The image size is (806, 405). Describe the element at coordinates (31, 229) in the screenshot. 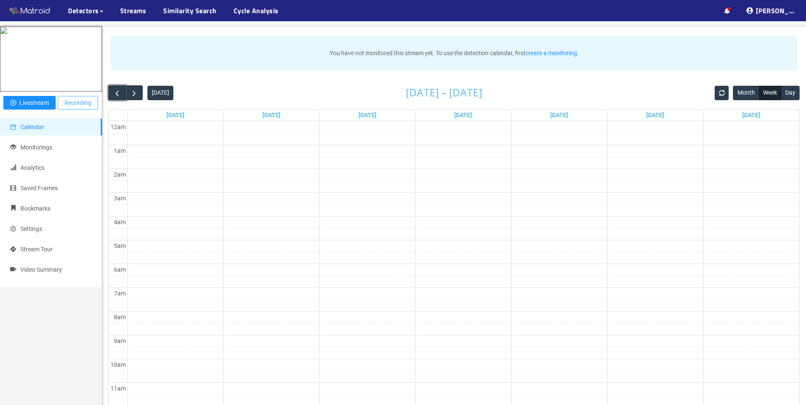

I see `span: Settings` at that location.